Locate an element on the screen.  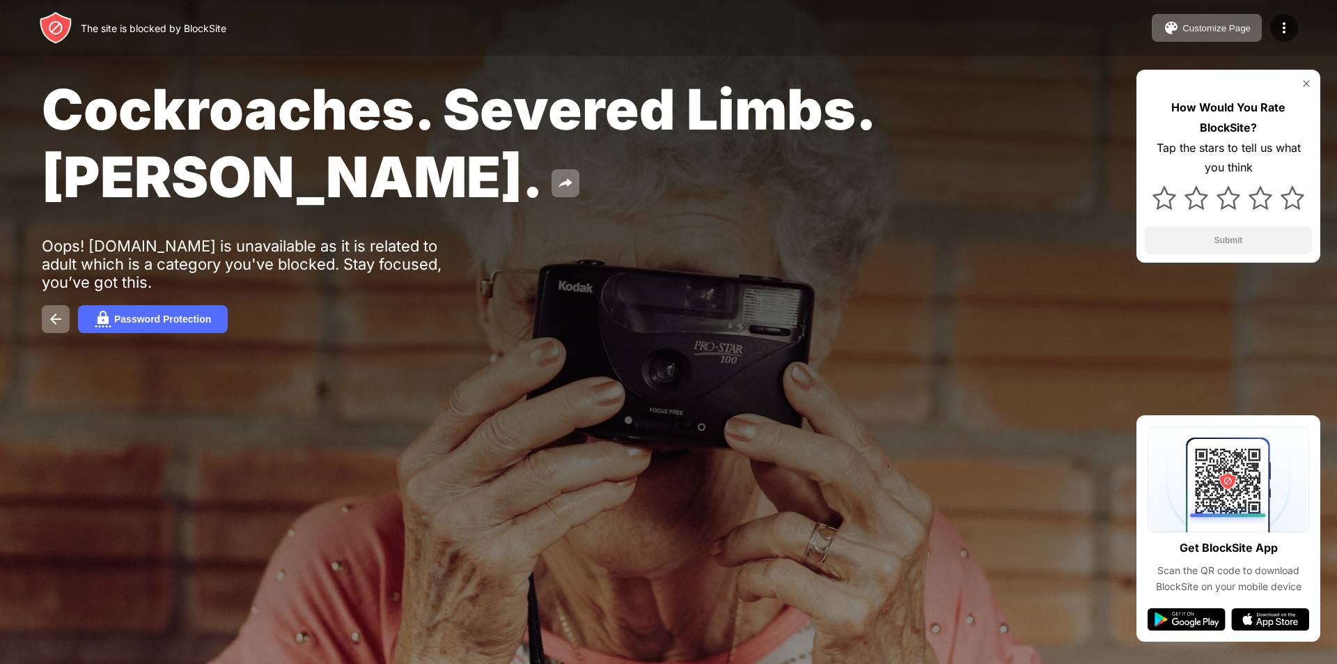
div: Customize Page is located at coordinates (1217, 28).